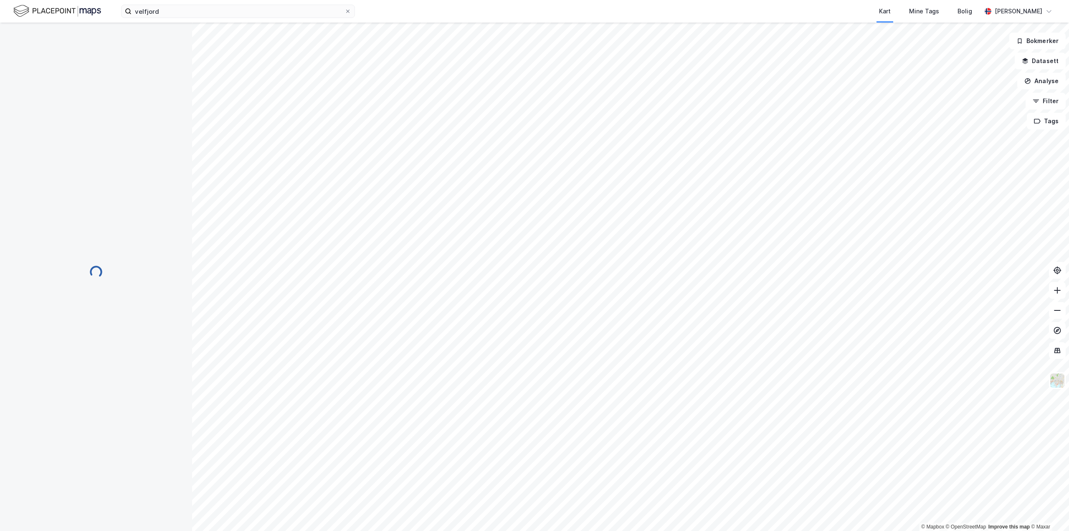  Describe the element at coordinates (238, 11) in the screenshot. I see `input: Søk på adresse, matrikkel, gårdeiere, leietakere eller personer` at that location.